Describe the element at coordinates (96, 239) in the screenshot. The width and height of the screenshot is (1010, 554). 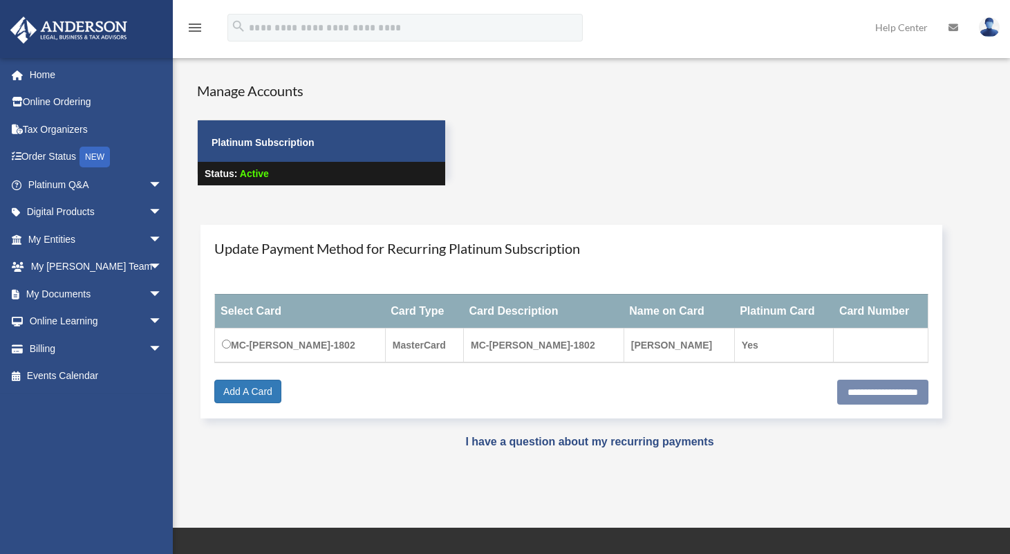
I see `a: My Entitiesarrow_drop_down` at that location.